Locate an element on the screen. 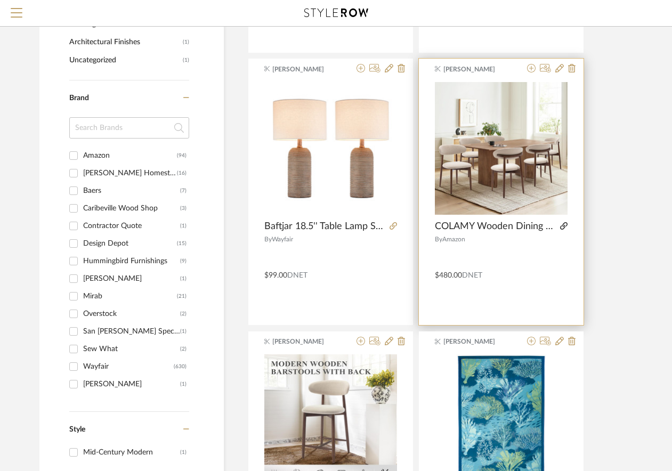 The width and height of the screenshot is (672, 471). div: Mirab is located at coordinates (130, 296).